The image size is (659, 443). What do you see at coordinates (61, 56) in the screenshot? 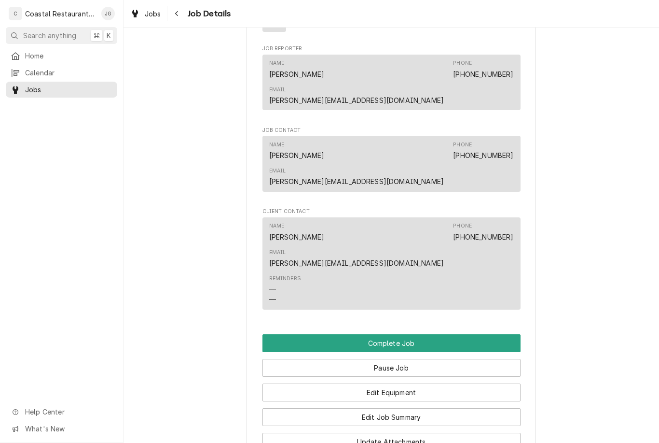
I see `a: Home` at bounding box center [61, 56].